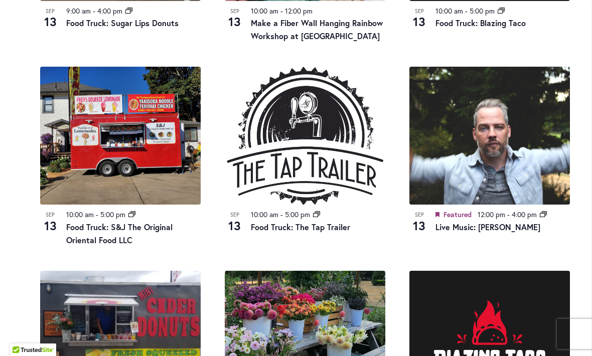  I want to click on time: 9:00 am, so click(78, 11).